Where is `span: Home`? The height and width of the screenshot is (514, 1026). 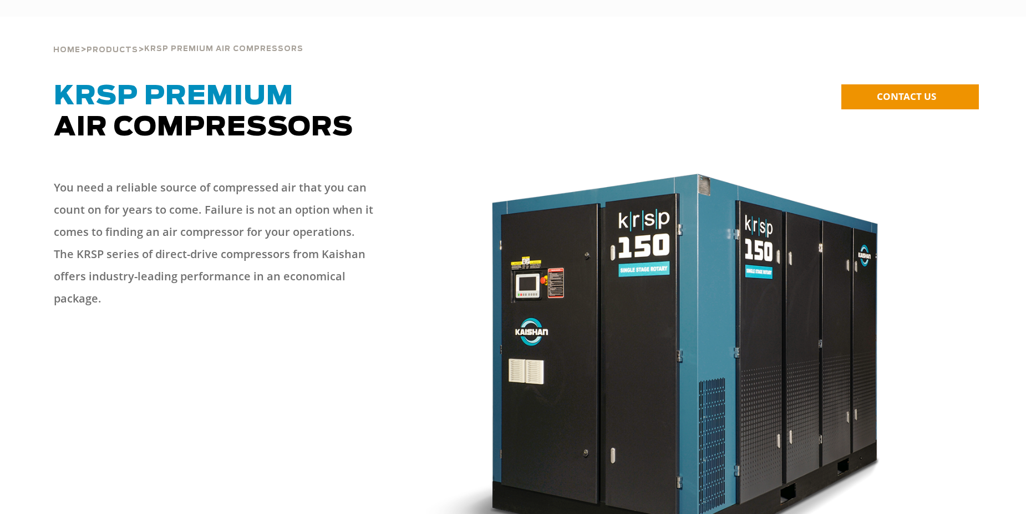 span: Home is located at coordinates (67, 50).